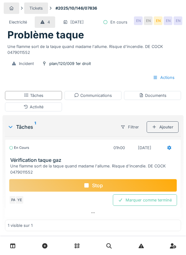 The image size is (186, 255). I want to click on div: 4, so click(49, 22).